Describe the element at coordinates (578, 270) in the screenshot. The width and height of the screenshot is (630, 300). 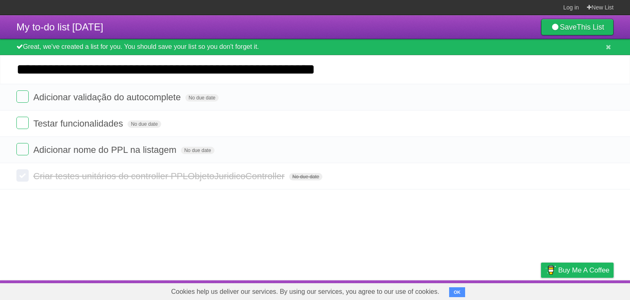
I see `a: Buy me a coffee` at that location.